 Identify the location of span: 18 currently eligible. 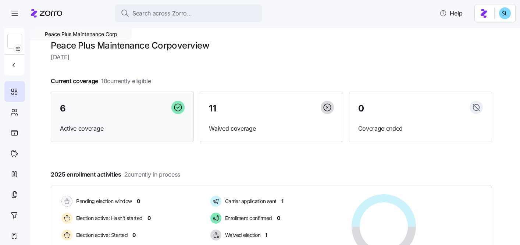
(126, 81).